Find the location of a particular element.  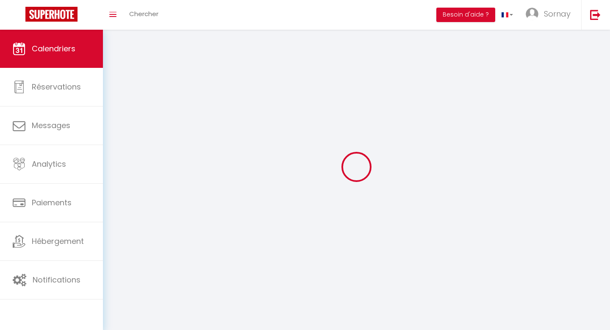

span: Paiements is located at coordinates (52, 202).